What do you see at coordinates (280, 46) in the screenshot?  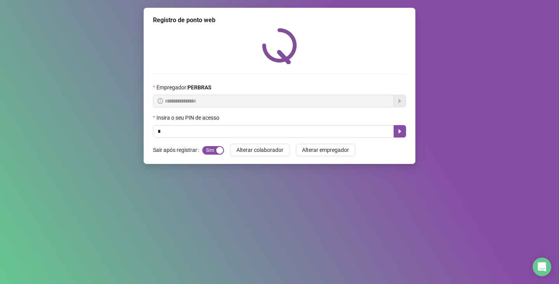 I see `img: QRPoint` at bounding box center [280, 46].